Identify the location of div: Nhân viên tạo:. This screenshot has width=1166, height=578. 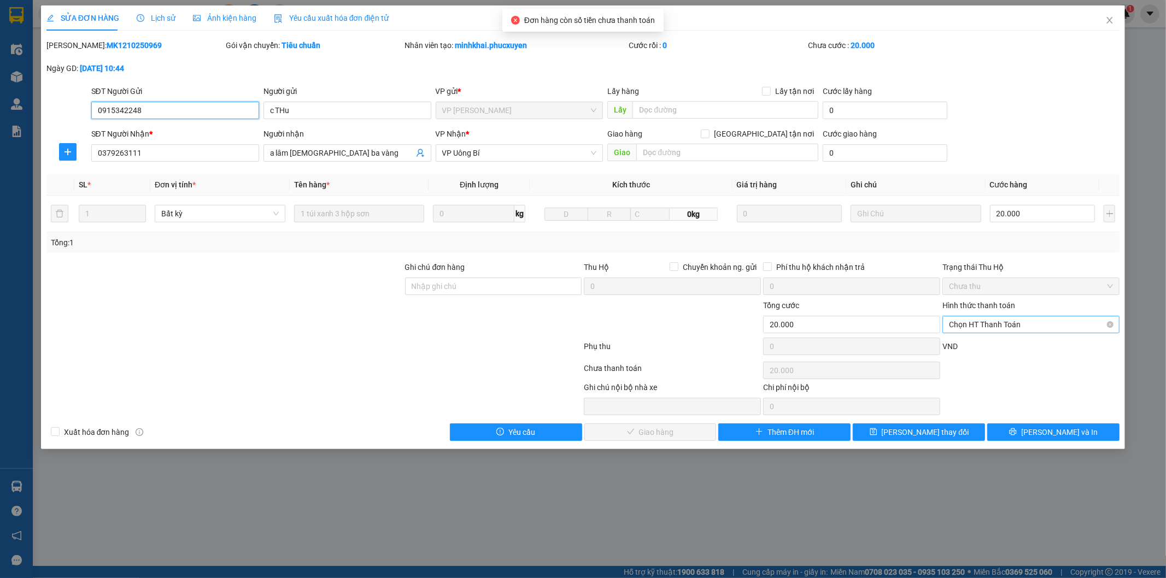
(516, 45).